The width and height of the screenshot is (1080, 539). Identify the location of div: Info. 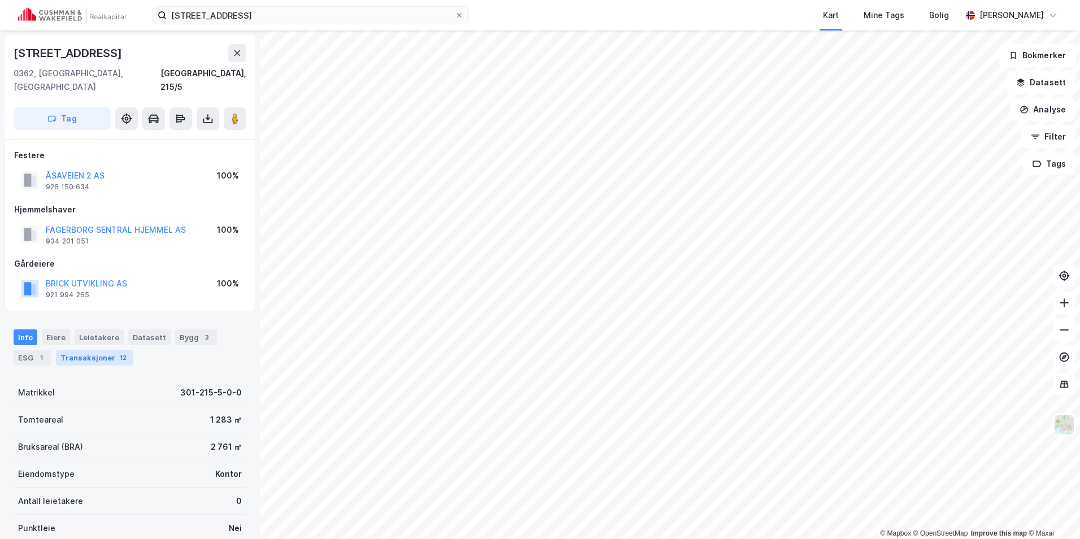
(25, 337).